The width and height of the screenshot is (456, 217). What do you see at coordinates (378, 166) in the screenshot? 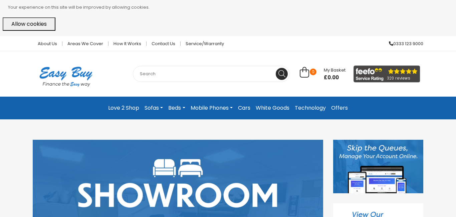
I see `img: Discover our App` at bounding box center [378, 166].